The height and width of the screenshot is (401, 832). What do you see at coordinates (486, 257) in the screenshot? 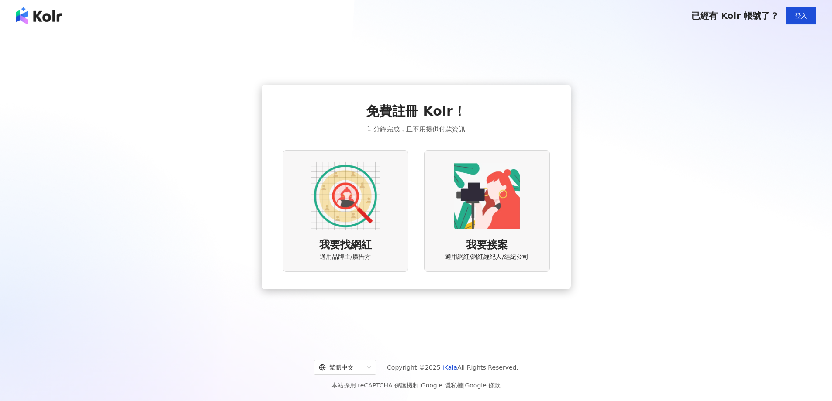
I see `span: 適用網紅/網紅經紀人/經紀公司` at bounding box center [486, 257].